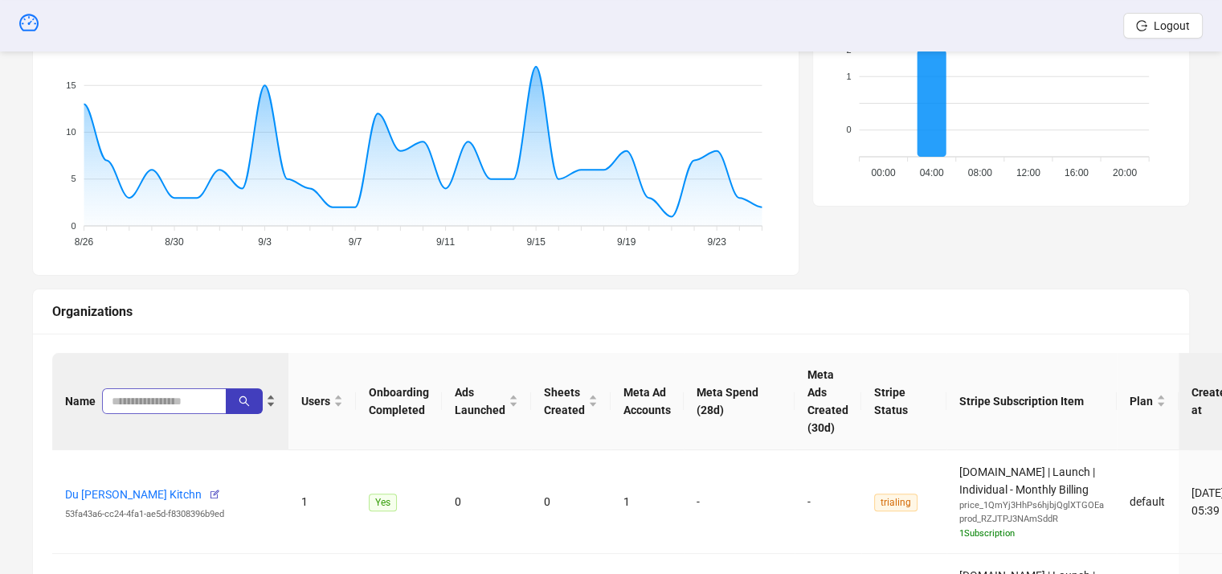 Image resolution: width=1222 pixels, height=574 pixels. I want to click on tspan: 1, so click(849, 76).